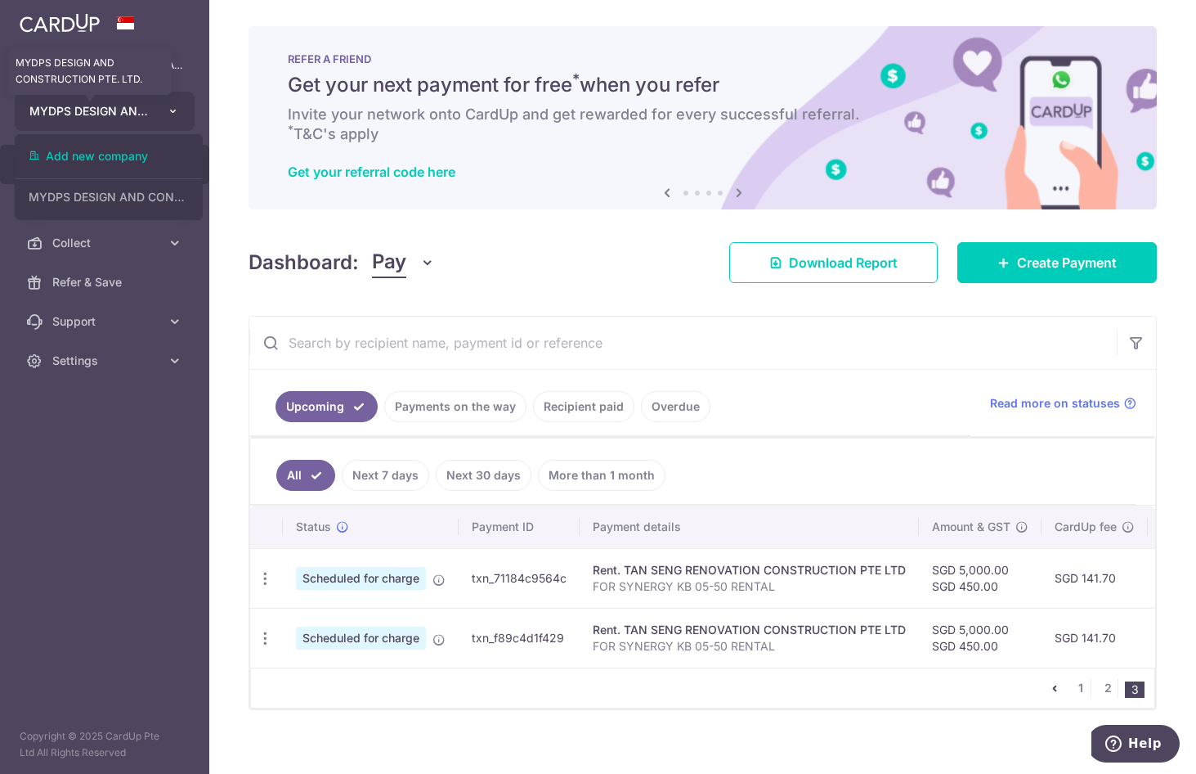  I want to click on span: Download Report, so click(843, 263).